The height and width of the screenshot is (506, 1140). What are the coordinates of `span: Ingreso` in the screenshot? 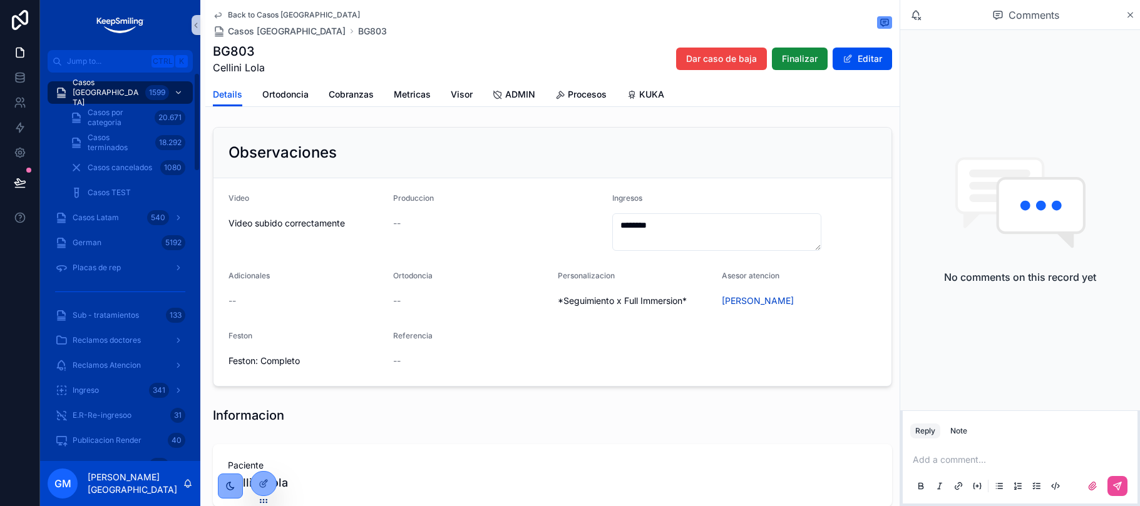 It's located at (86, 391).